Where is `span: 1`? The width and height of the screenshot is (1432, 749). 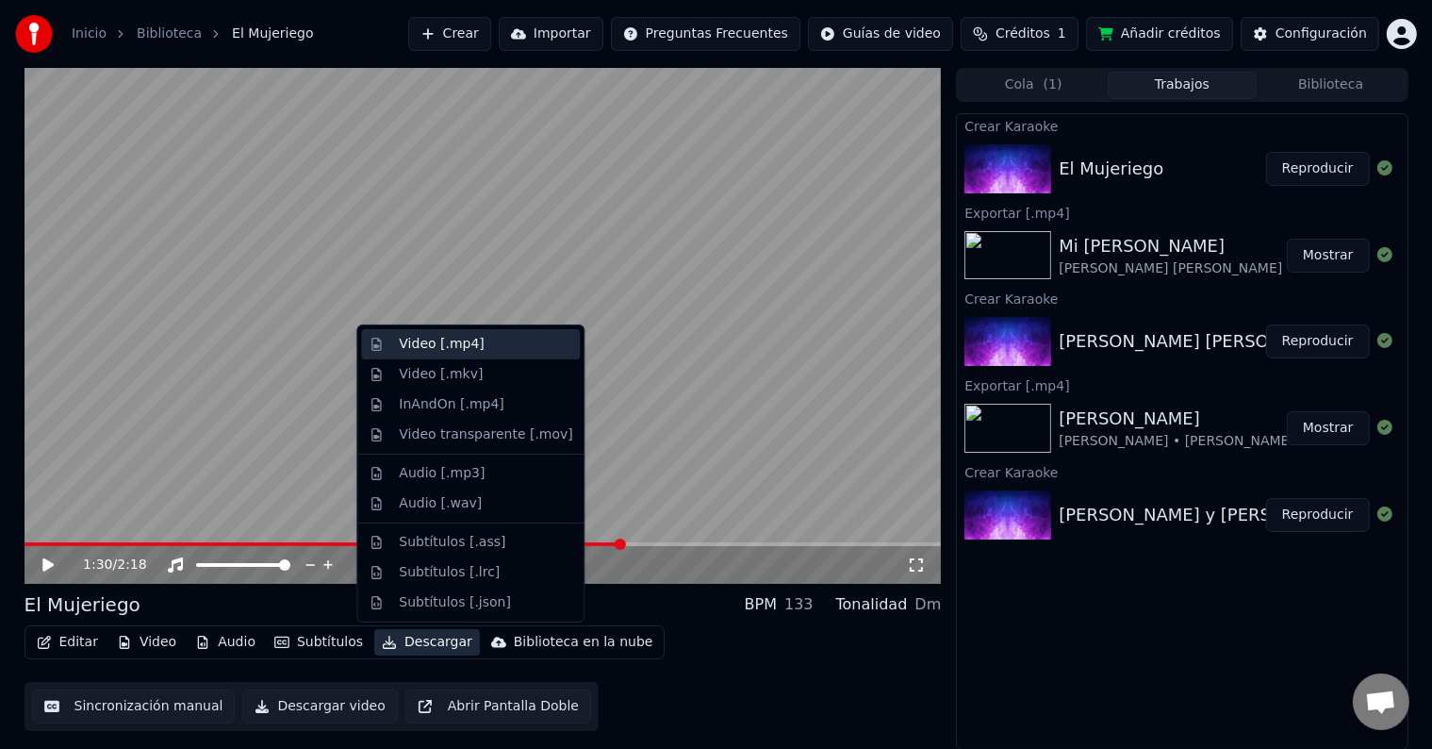 span: 1 is located at coordinates (1062, 34).